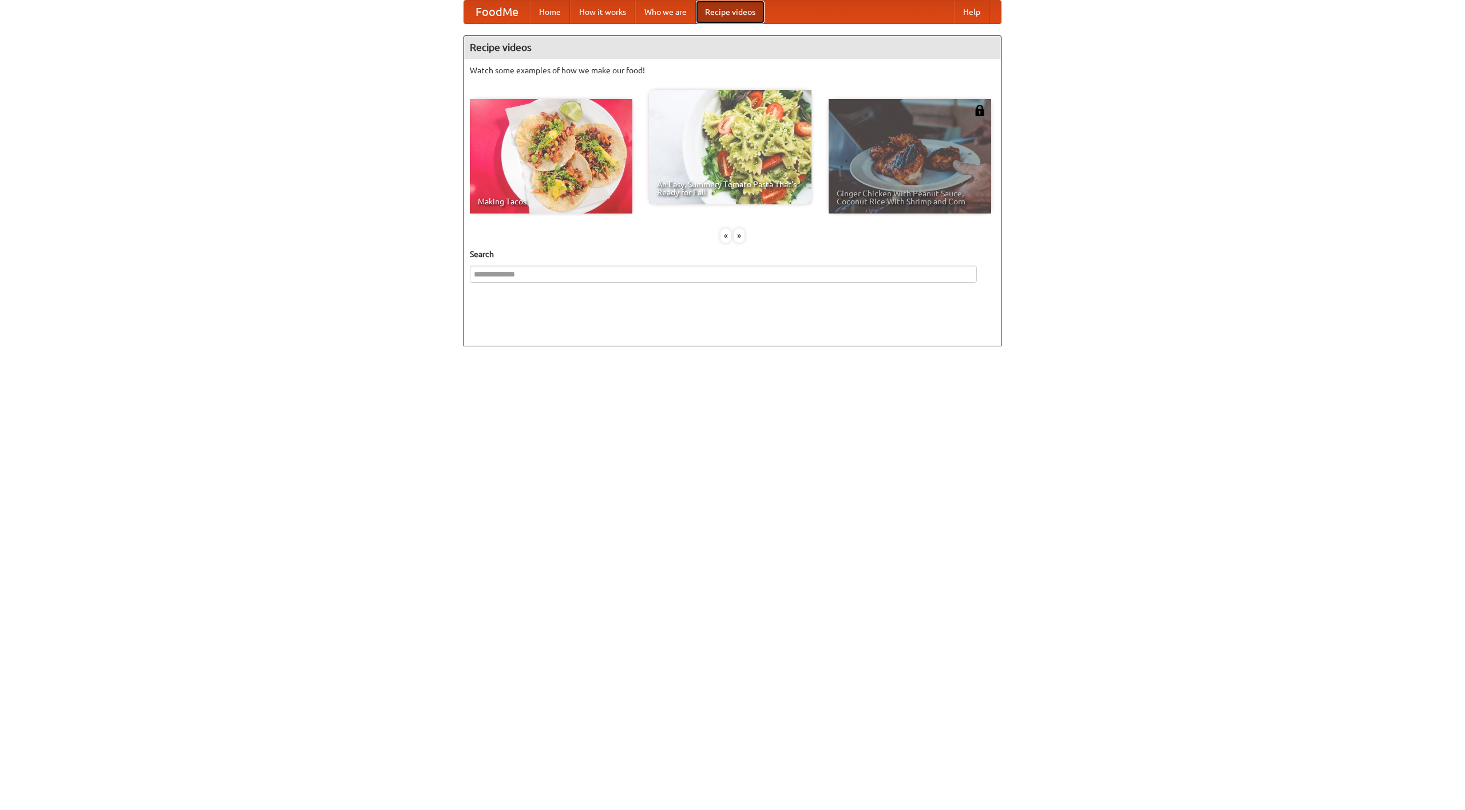  What do you see at coordinates (551, 201) in the screenshot?
I see `span: Making Tacos` at bounding box center [551, 201].